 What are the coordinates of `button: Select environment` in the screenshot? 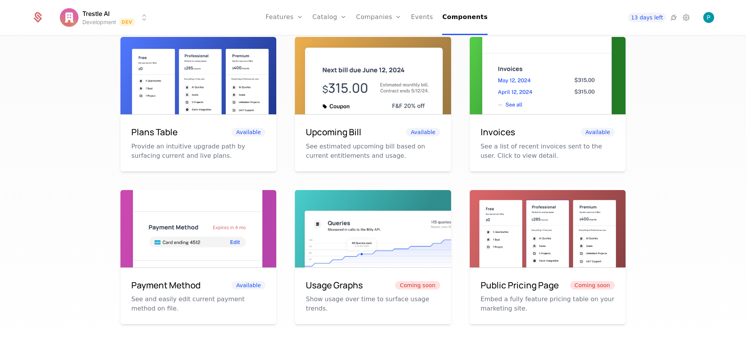 It's located at (106, 17).